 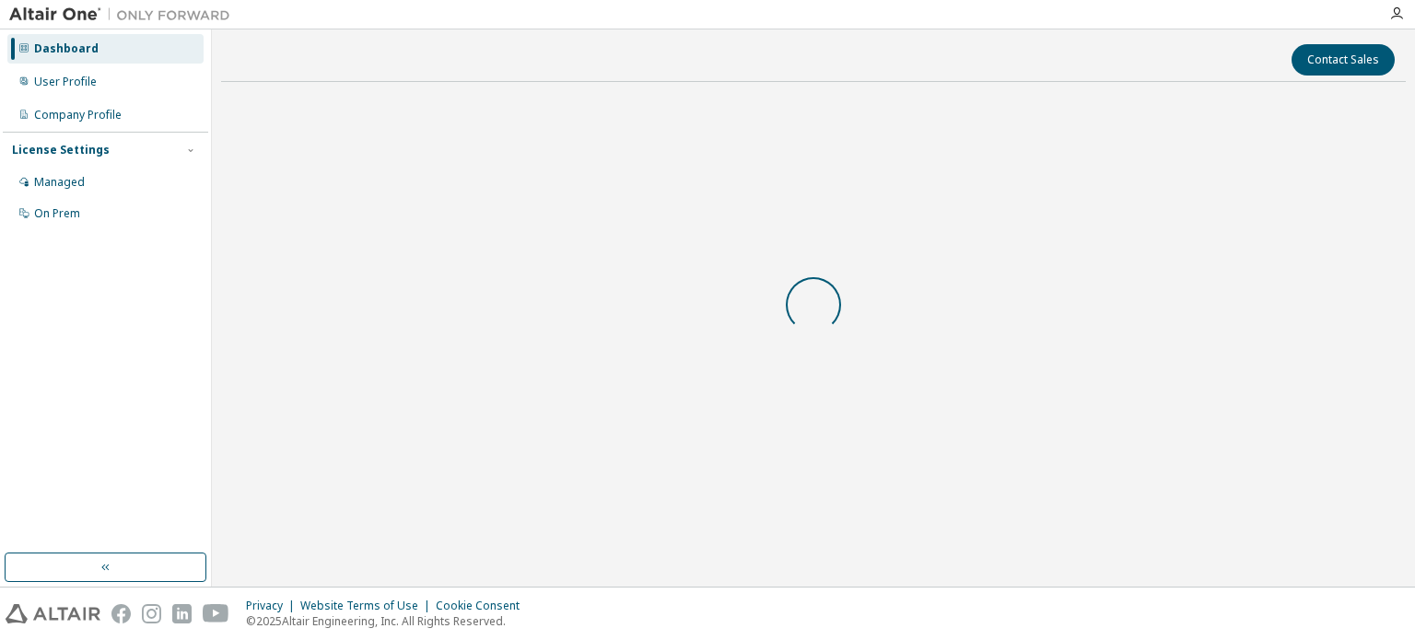 What do you see at coordinates (65, 82) in the screenshot?
I see `div: User Profile` at bounding box center [65, 82].